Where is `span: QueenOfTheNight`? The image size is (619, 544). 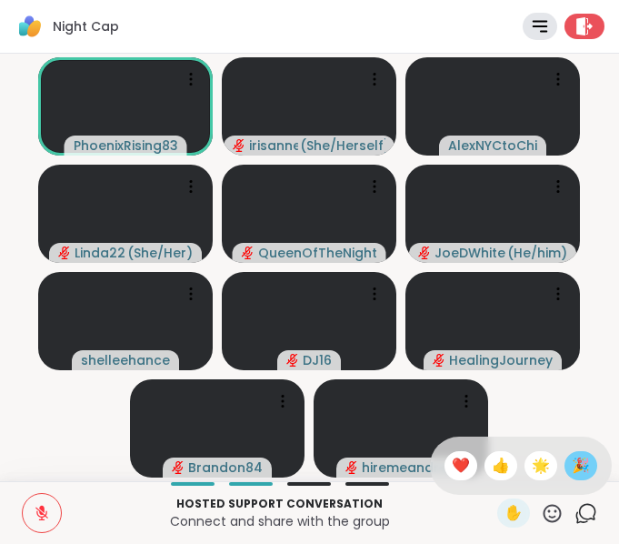 span: QueenOfTheNight is located at coordinates (317, 253).